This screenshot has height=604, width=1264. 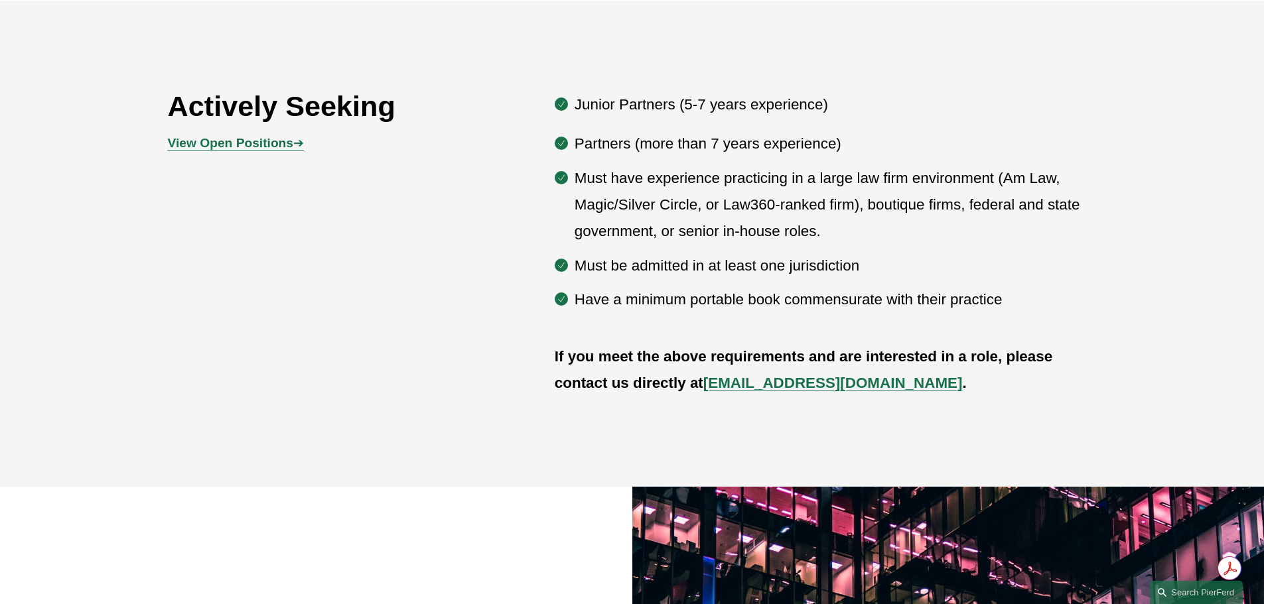 What do you see at coordinates (835, 105) in the screenshot?
I see `p: Junior Partners (5-7 years experience)` at bounding box center [835, 105].